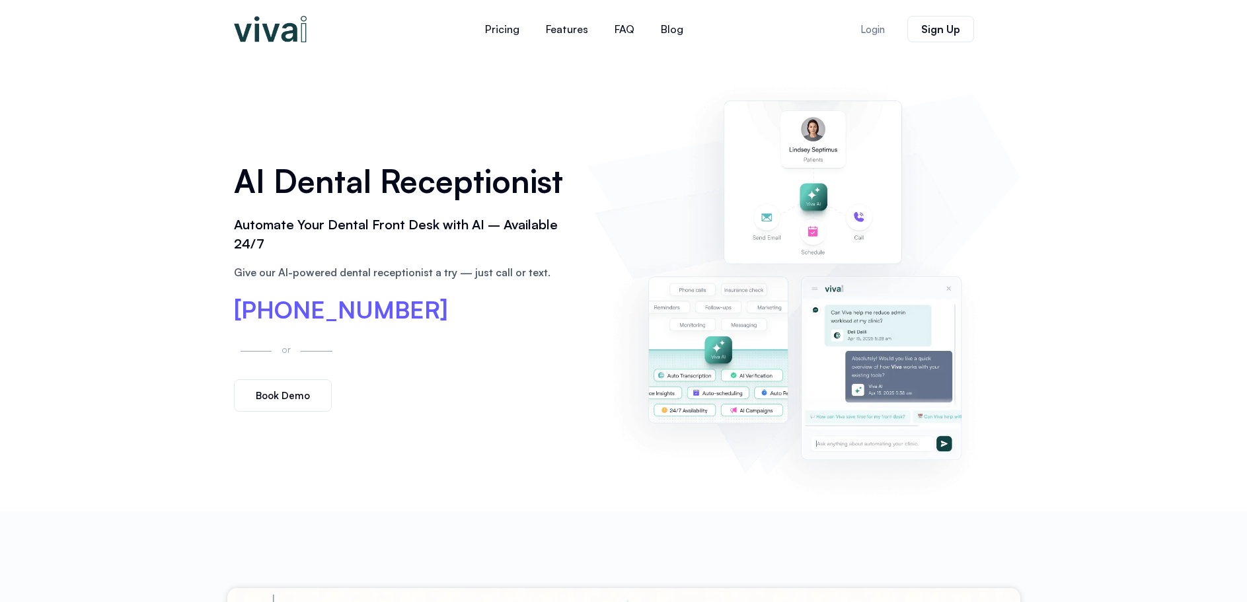 This screenshot has width=1247, height=602. I want to click on span: Book Demo, so click(283, 395).